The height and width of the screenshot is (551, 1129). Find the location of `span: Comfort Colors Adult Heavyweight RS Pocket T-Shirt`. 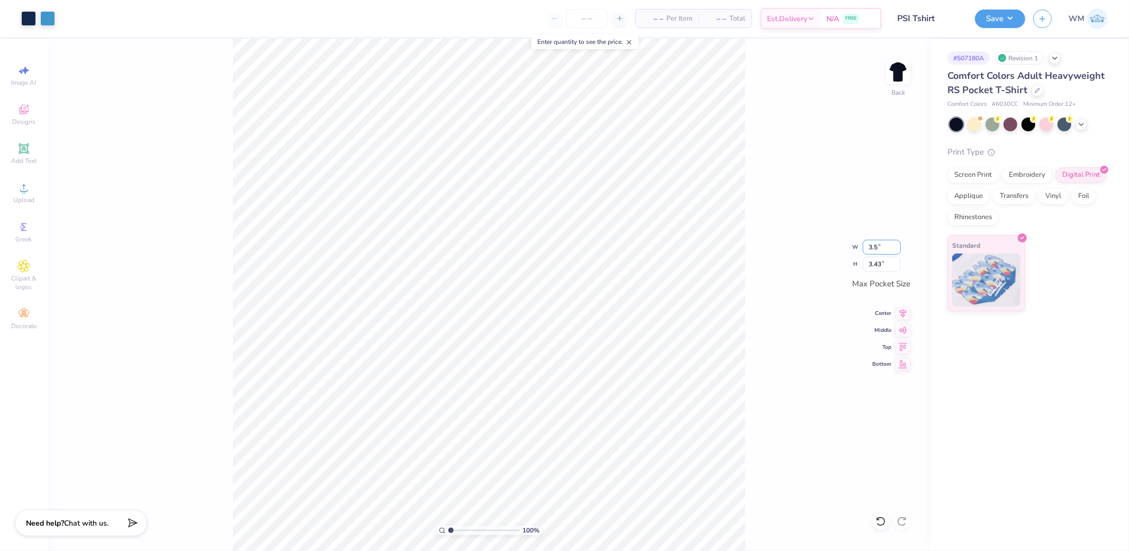

span: Comfort Colors Adult Heavyweight RS Pocket T-Shirt is located at coordinates (1026, 83).